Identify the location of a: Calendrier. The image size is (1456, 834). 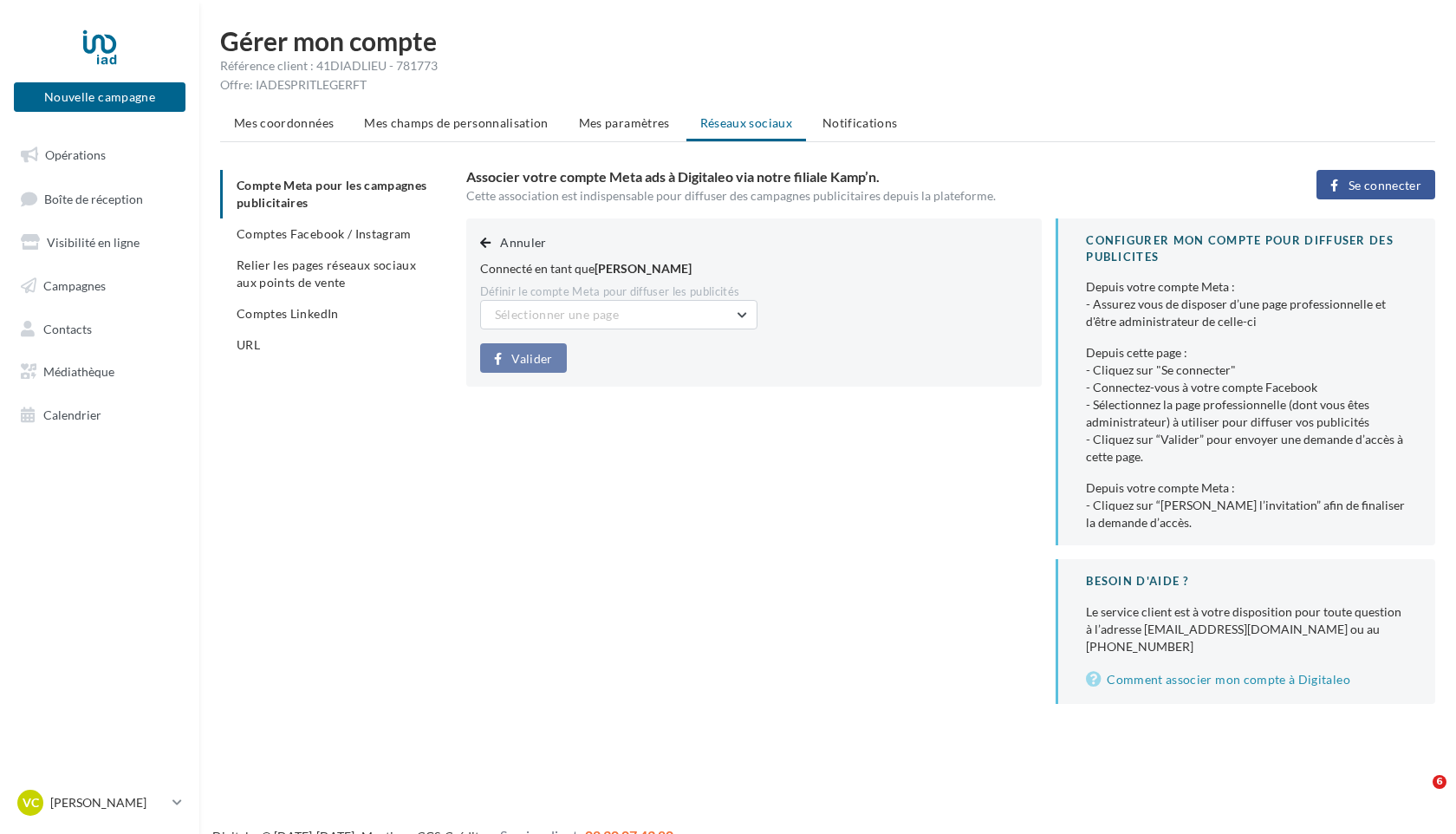
(99, 415).